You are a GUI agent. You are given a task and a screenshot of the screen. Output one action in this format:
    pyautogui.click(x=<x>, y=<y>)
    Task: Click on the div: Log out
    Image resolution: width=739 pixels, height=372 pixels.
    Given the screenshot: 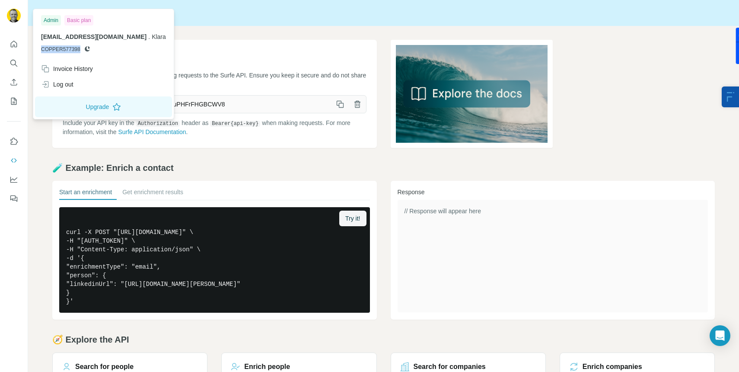 What is the action you would take?
    pyautogui.click(x=57, y=84)
    